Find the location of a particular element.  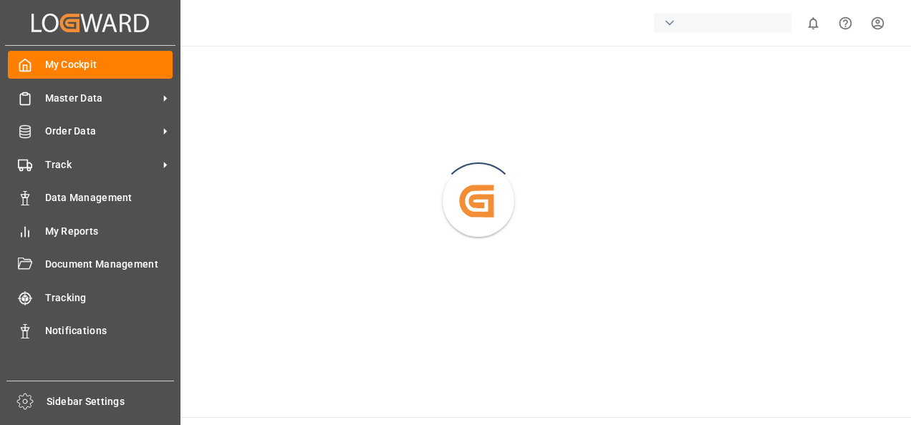

span: Notifications is located at coordinates (109, 331).